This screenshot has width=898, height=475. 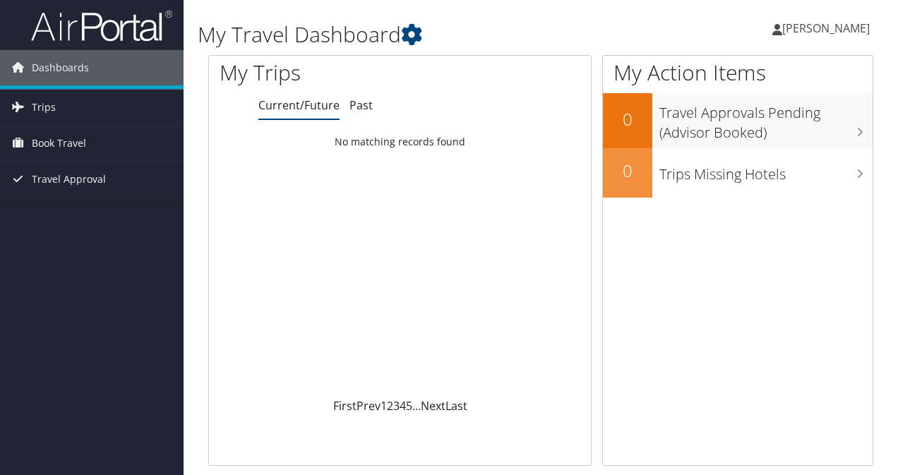 What do you see at coordinates (390, 406) in the screenshot?
I see `a: 2` at bounding box center [390, 406].